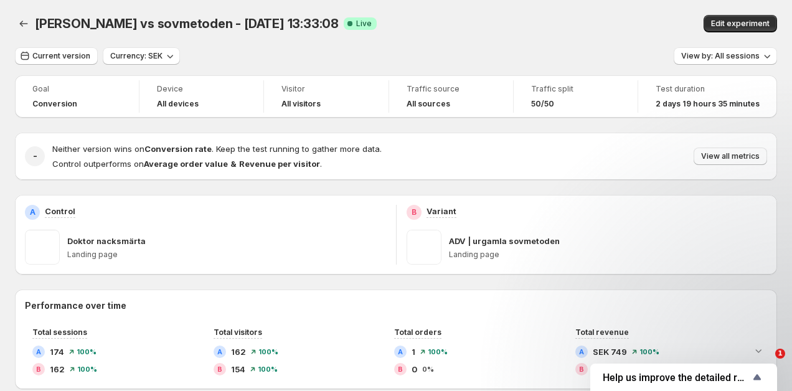 This screenshot has height=391, width=792. I want to click on span: 0, so click(414, 369).